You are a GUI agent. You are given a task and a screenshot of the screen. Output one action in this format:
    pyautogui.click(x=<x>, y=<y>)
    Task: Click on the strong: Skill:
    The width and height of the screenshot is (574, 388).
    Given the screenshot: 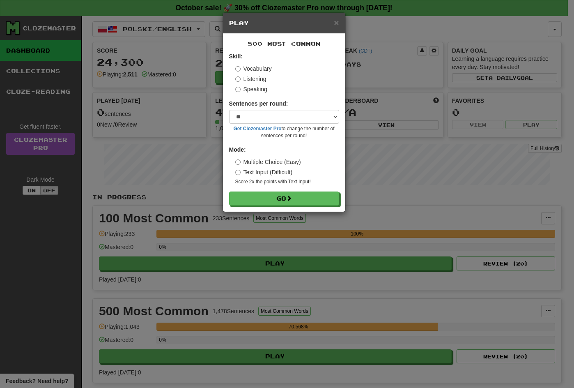 What is the action you would take?
    pyautogui.click(x=236, y=56)
    